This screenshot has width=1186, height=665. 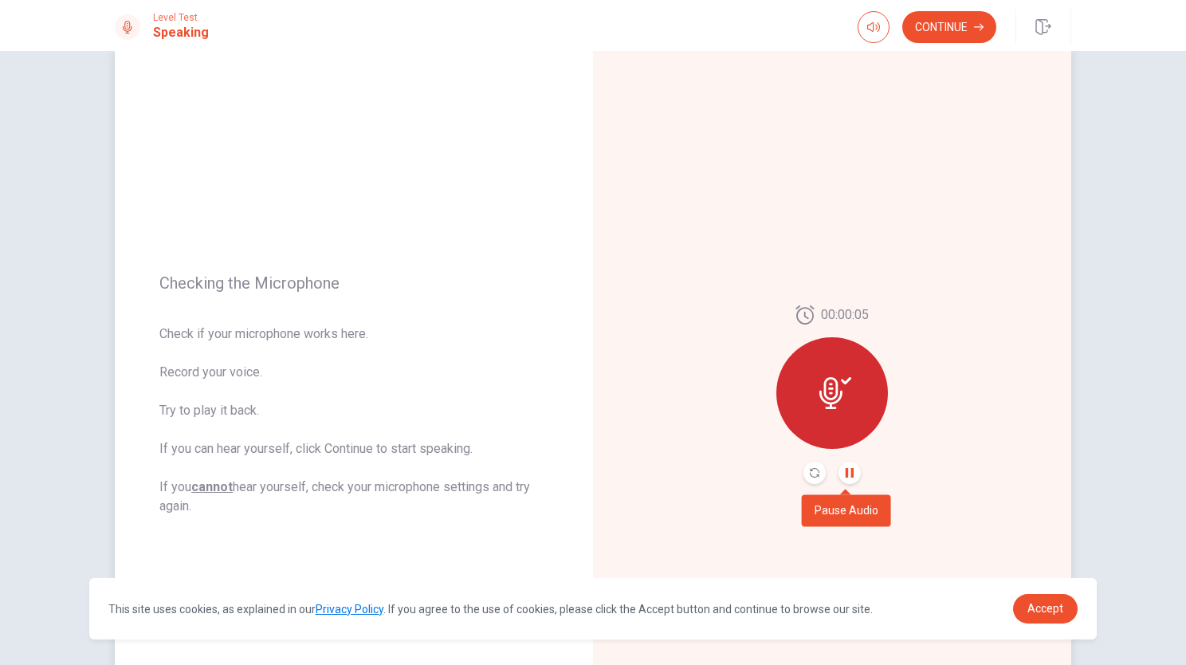 I want to click on button: Pause Audio, so click(x=850, y=473).